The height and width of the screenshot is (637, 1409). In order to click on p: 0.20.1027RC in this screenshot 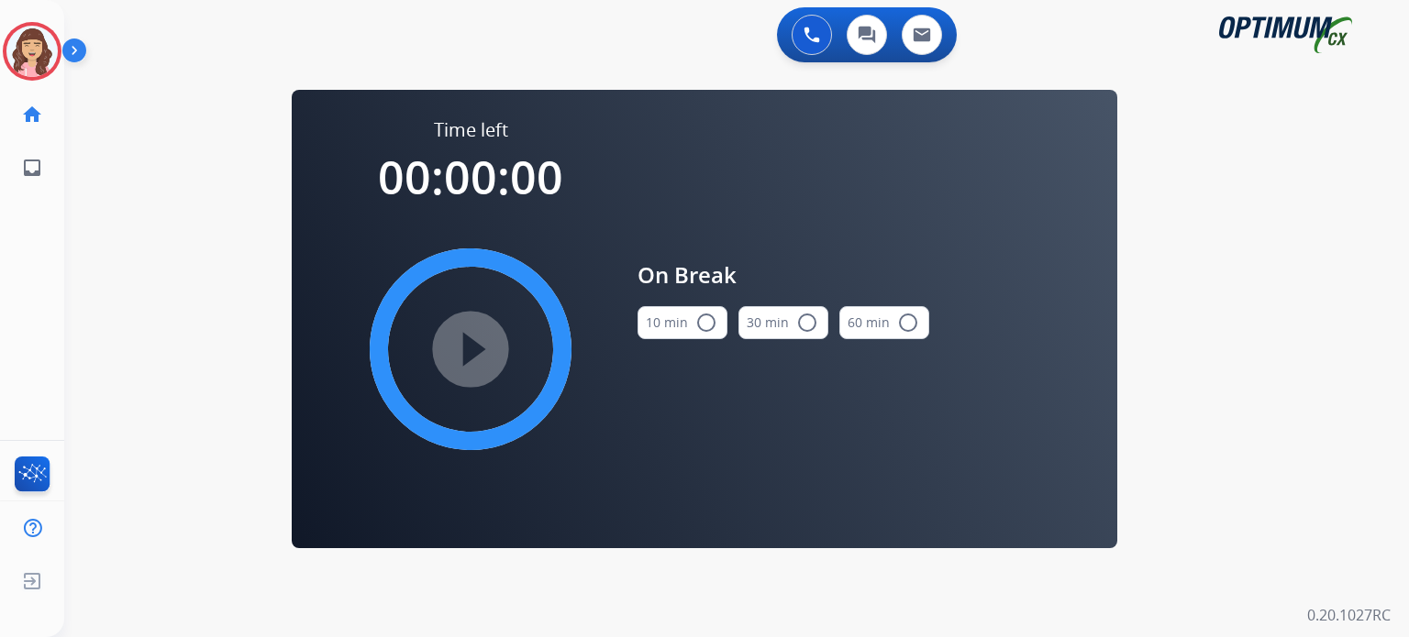, I will do `click(1348, 615)`.